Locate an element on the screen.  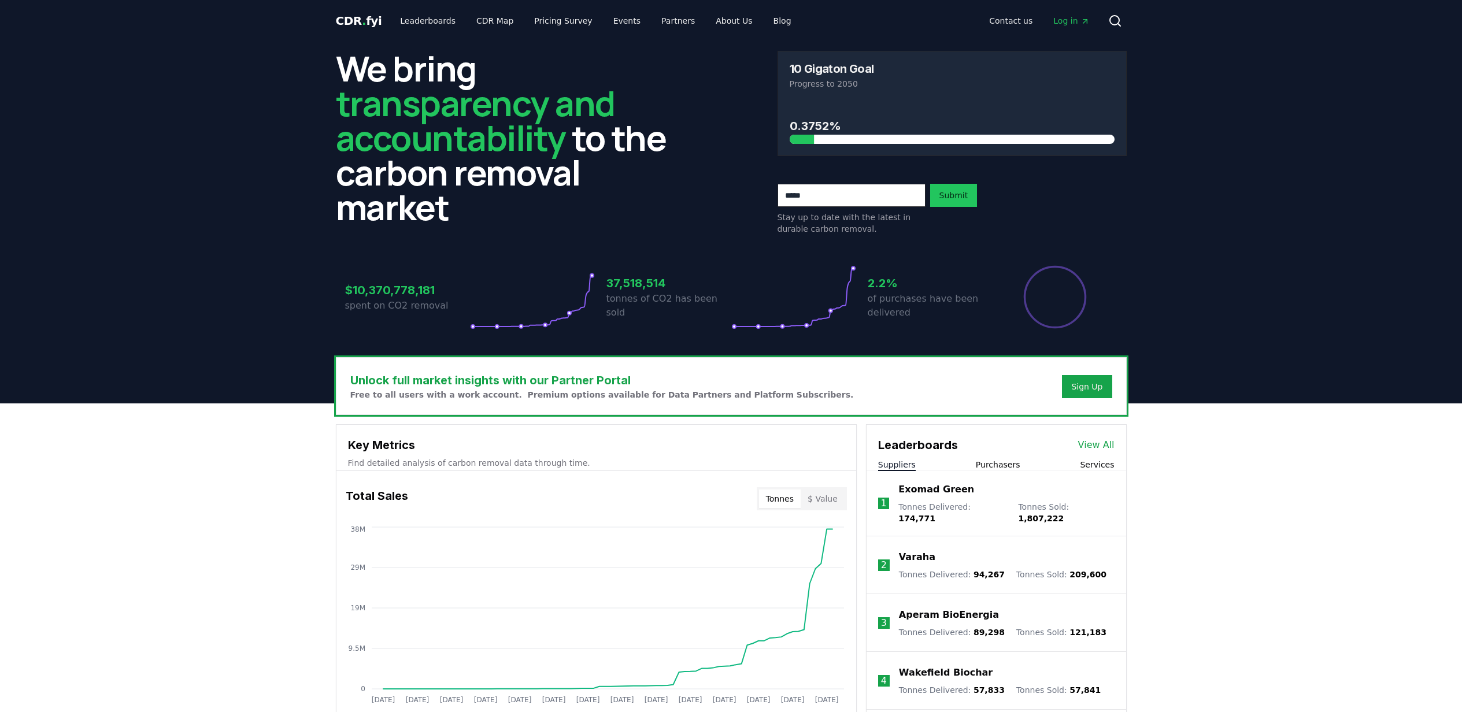
a: Partners is located at coordinates (678, 21).